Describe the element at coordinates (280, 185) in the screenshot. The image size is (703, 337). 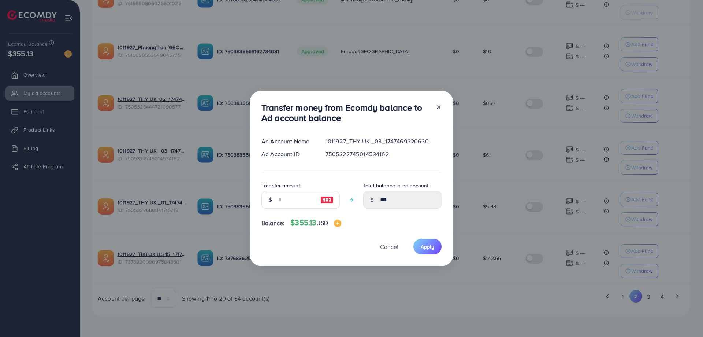
I see `label: Transfer amount` at that location.